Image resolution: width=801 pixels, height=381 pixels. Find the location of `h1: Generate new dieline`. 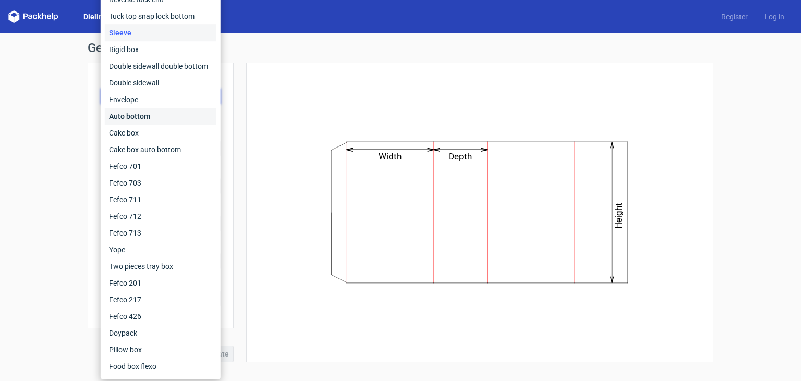

h1: Generate new dieline is located at coordinates (400, 48).